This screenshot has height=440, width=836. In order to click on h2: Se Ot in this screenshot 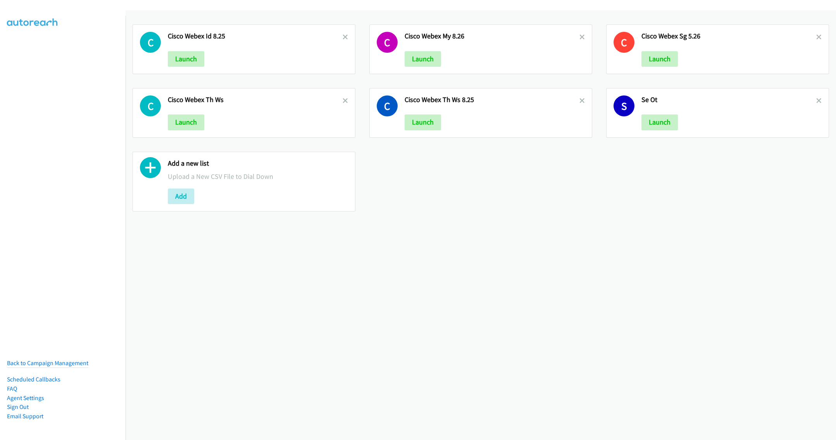, I will do `click(729, 100)`.